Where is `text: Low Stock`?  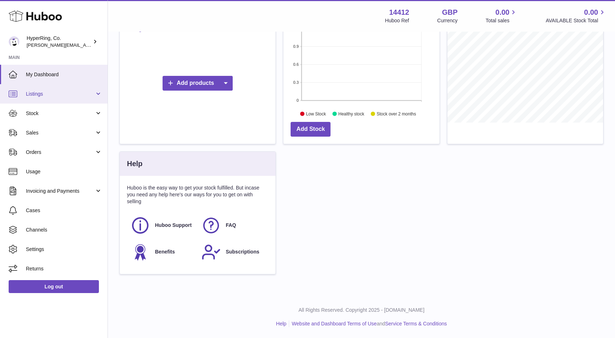
text: Low Stock is located at coordinates (316, 114).